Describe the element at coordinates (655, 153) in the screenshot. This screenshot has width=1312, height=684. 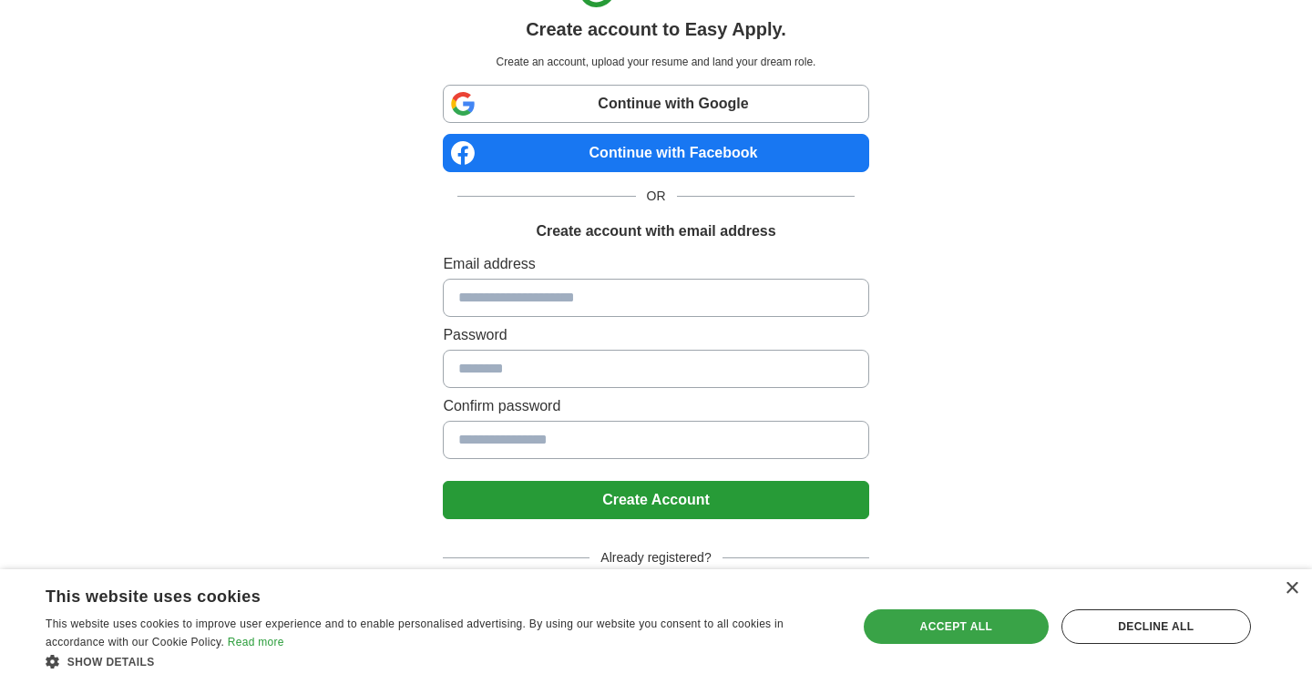
I see `a: Continue with Facebook` at that location.